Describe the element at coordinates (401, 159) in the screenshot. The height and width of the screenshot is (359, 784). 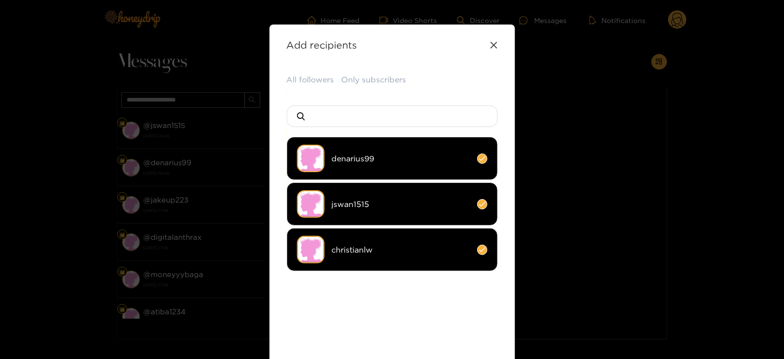
I see `span: denarius99` at that location.